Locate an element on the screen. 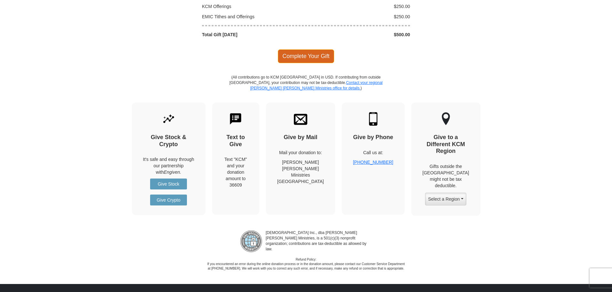  div: Text "KCM" and your donation amount to 36609 is located at coordinates (236, 172).